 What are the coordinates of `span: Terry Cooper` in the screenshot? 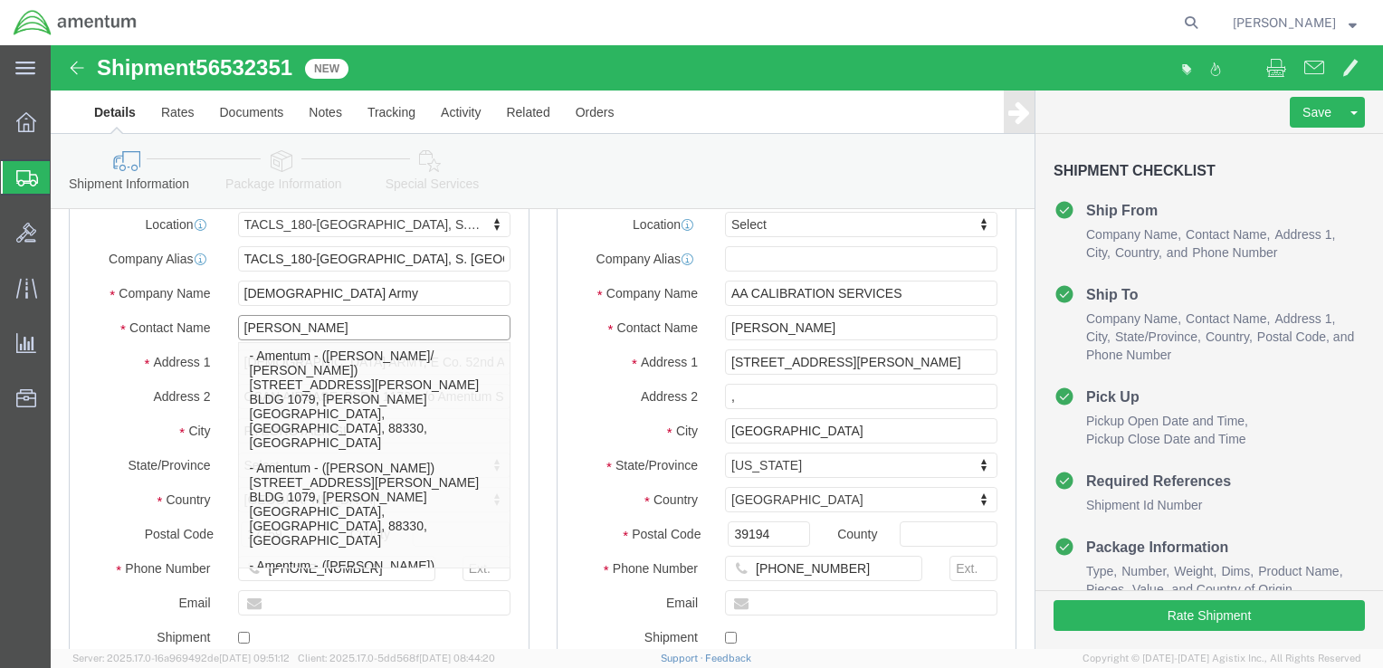 It's located at (1284, 23).